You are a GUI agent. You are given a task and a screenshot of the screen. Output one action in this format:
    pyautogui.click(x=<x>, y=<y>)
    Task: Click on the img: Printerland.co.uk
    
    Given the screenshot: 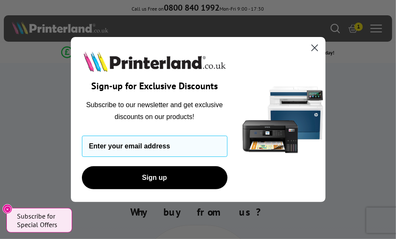 What is the action you would take?
    pyautogui.click(x=154, y=62)
    